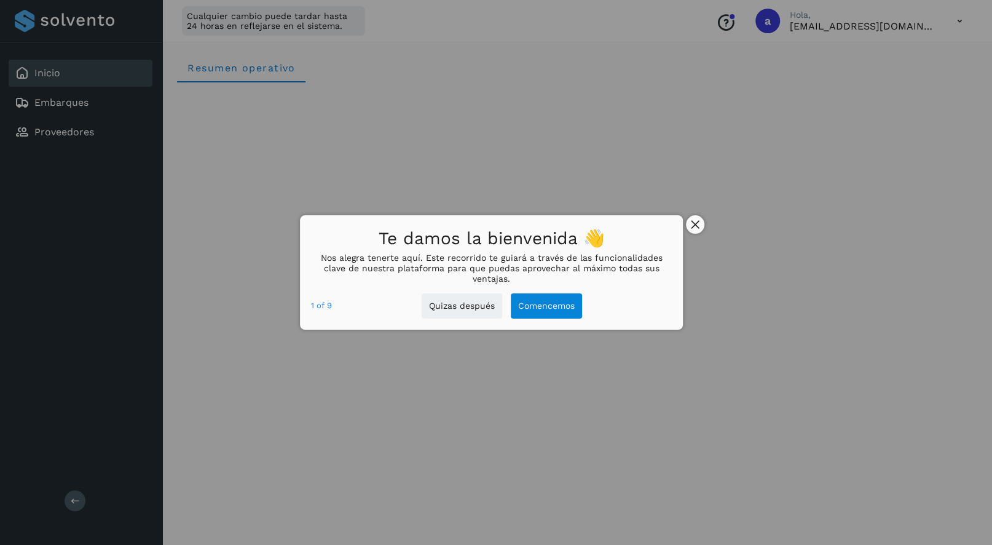 This screenshot has width=992, height=545. What do you see at coordinates (321, 305) in the screenshot?
I see `div: 1 of 9` at bounding box center [321, 305].